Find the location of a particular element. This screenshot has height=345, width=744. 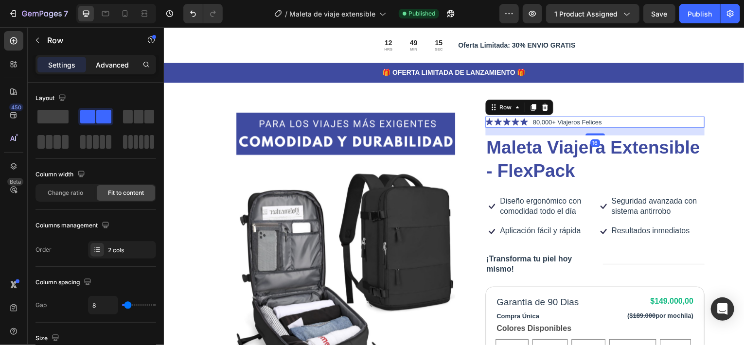

p: Diseño ergonómico con comodidad todo el día is located at coordinates (384, 180).